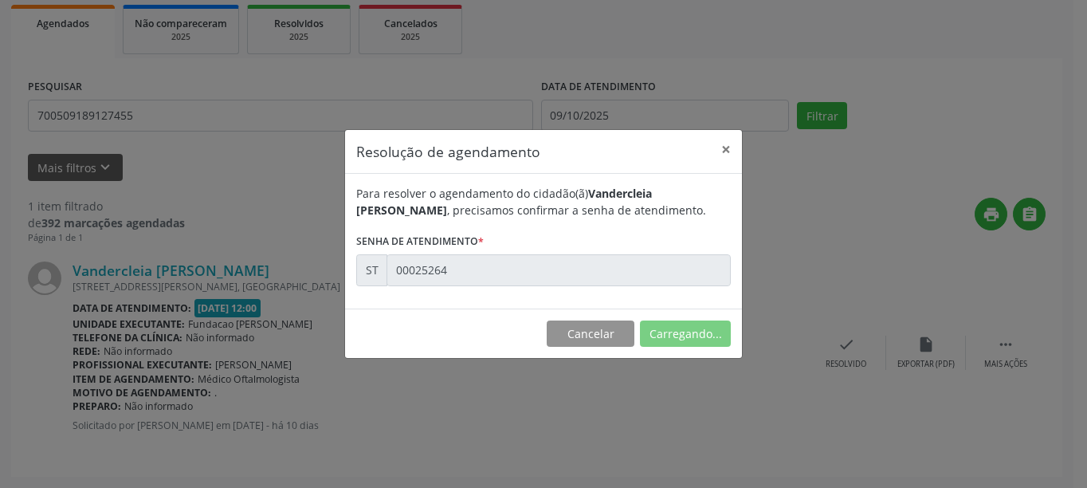 This screenshot has width=1087, height=488. I want to click on button: Close, so click(726, 149).